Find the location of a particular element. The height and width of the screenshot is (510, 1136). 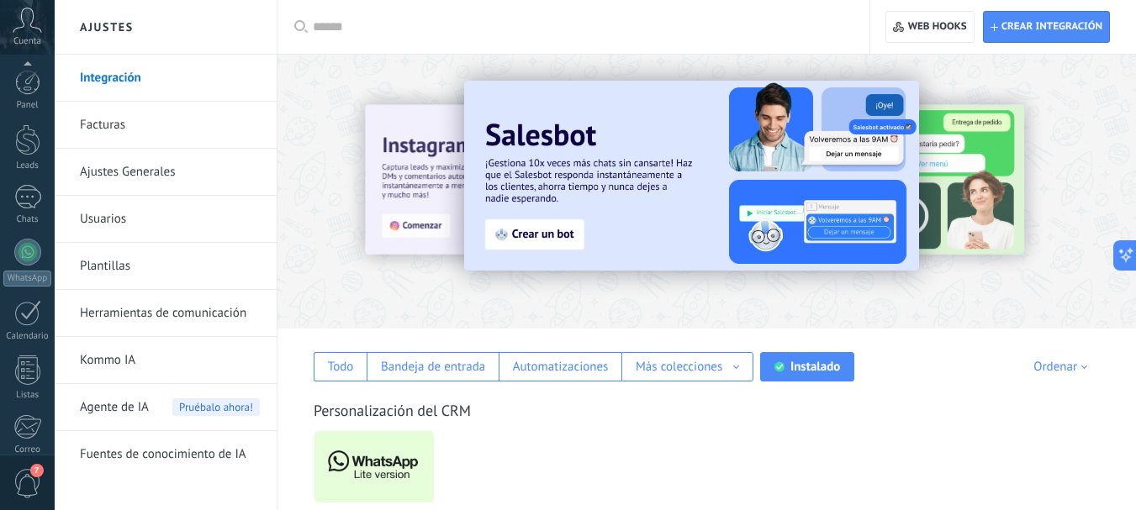

a: Facturas is located at coordinates (170, 125).